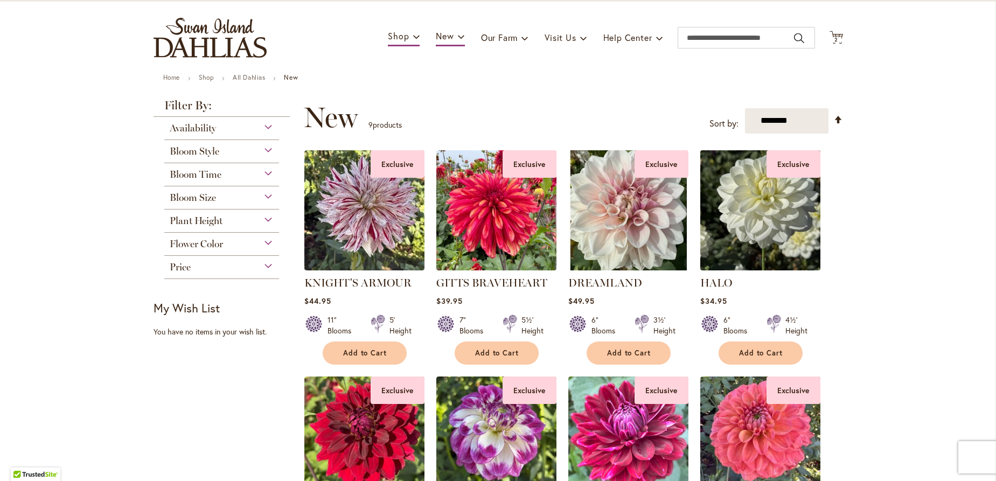 The width and height of the screenshot is (996, 481). What do you see at coordinates (196, 175) in the screenshot?
I see `span: Bloom Time` at bounding box center [196, 175].